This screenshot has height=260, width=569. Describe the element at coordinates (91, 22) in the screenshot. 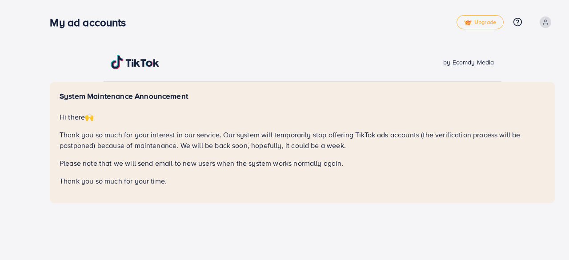

I see `h3: My ad accounts` at that location.